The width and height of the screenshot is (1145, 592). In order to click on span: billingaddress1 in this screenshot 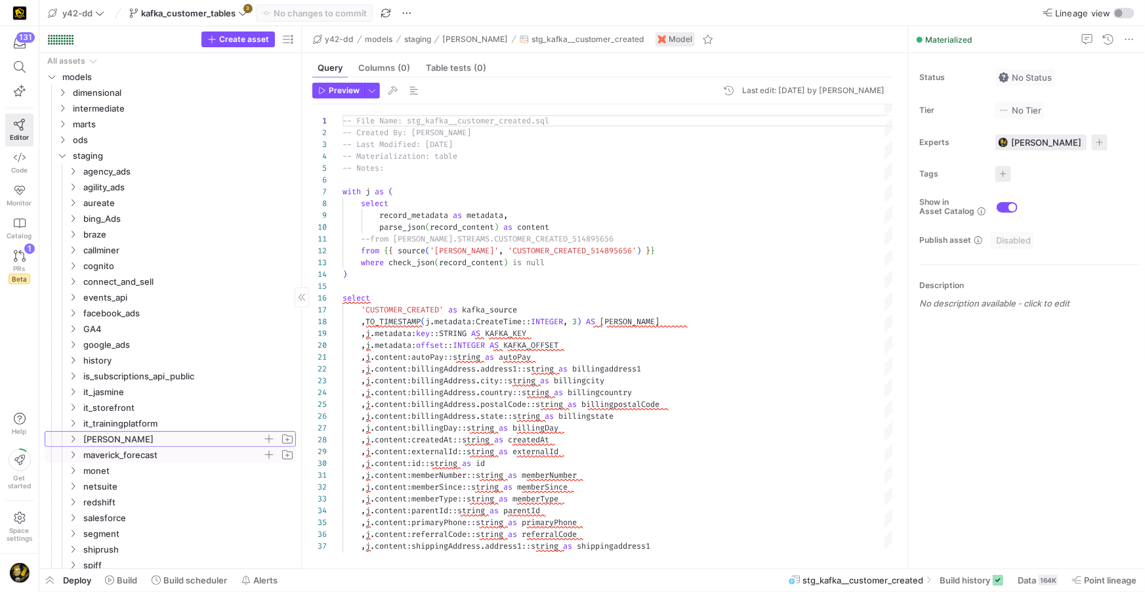, I will do `click(606, 369)`.